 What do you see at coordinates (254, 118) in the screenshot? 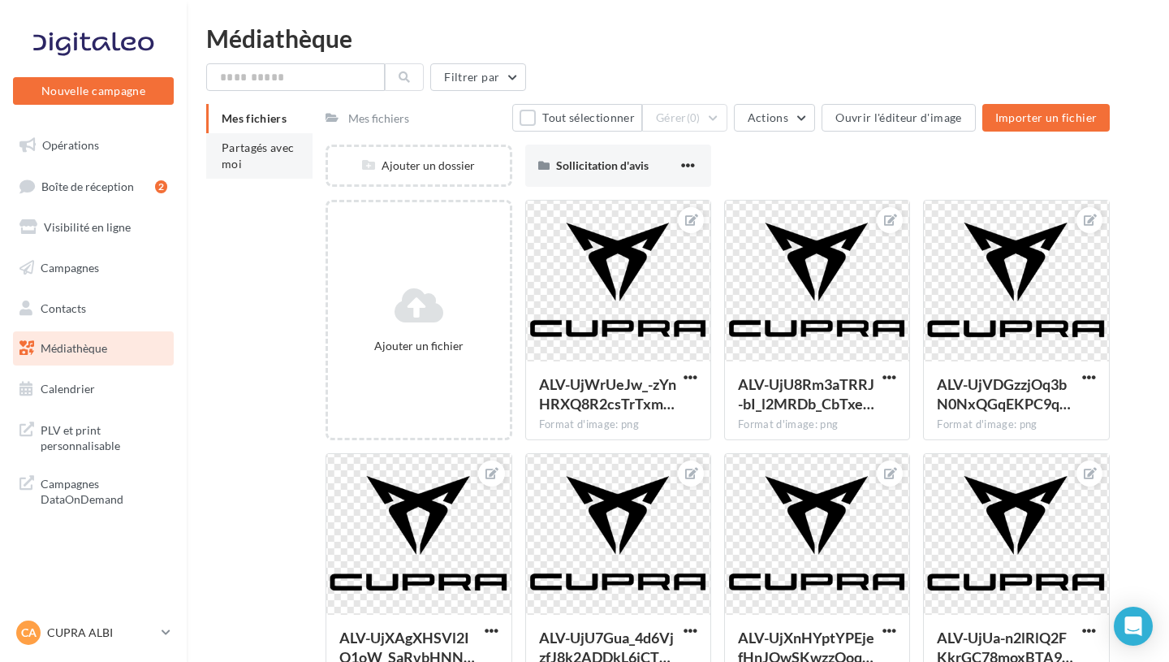
I see `span: Mes fichiers` at bounding box center [254, 118].